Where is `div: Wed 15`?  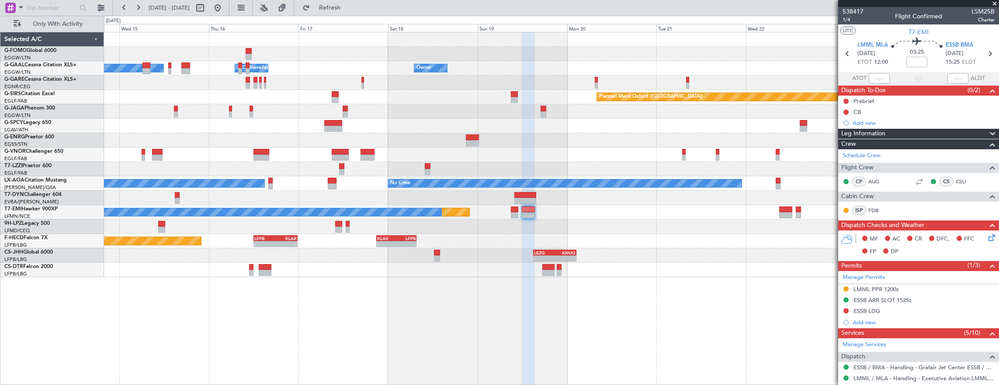 div: Wed 15 is located at coordinates (164, 28).